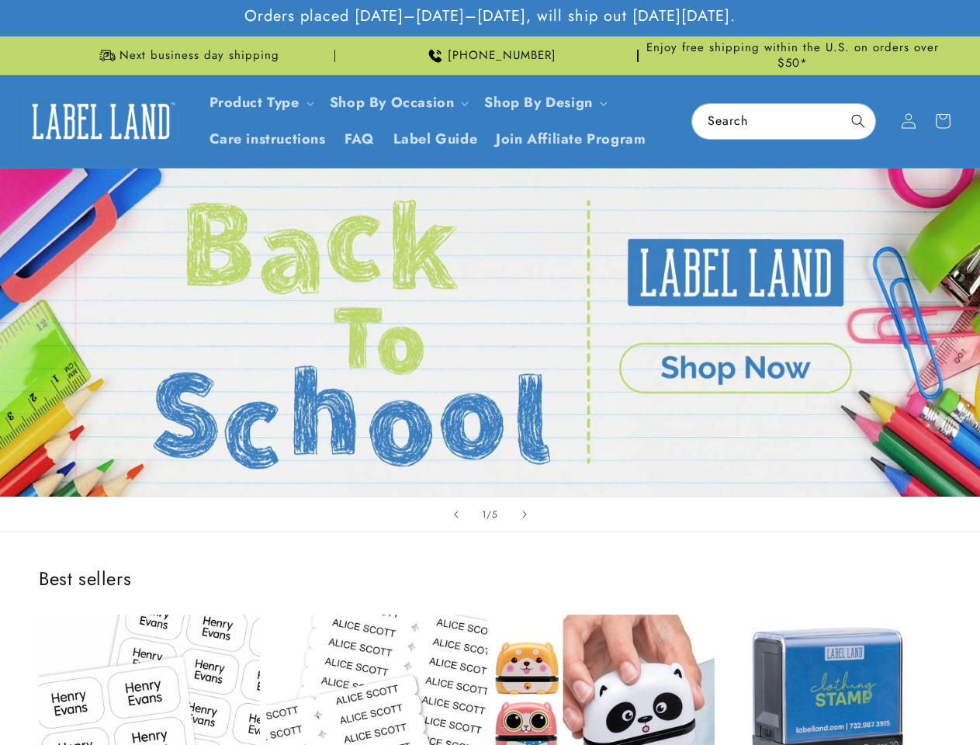  What do you see at coordinates (793, 55) in the screenshot?
I see `span: Enjoy free shipping within the U.S. on orders over $50*` at bounding box center [793, 55].